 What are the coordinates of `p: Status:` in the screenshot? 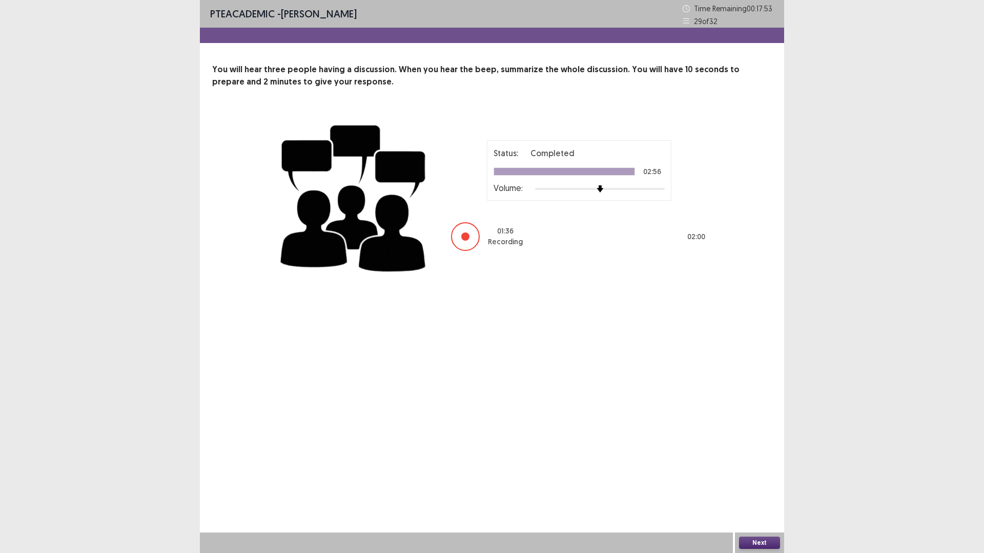 It's located at (506, 153).